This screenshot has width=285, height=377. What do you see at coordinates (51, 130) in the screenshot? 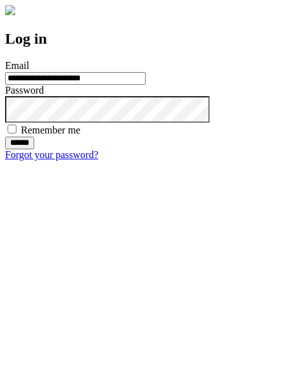
I see `label: Remember me` at bounding box center [51, 130].